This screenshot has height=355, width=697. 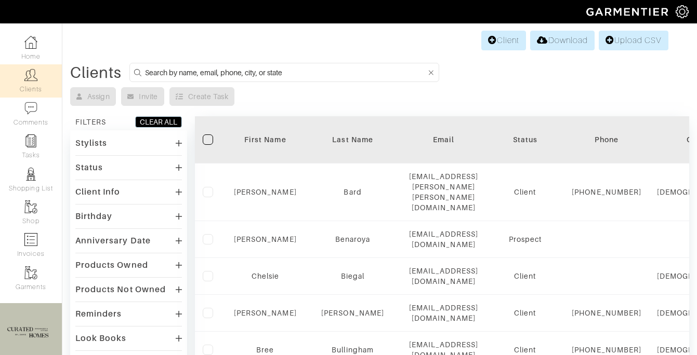 What do you see at coordinates (90, 122) in the screenshot?
I see `div: FILTERS` at bounding box center [90, 122].